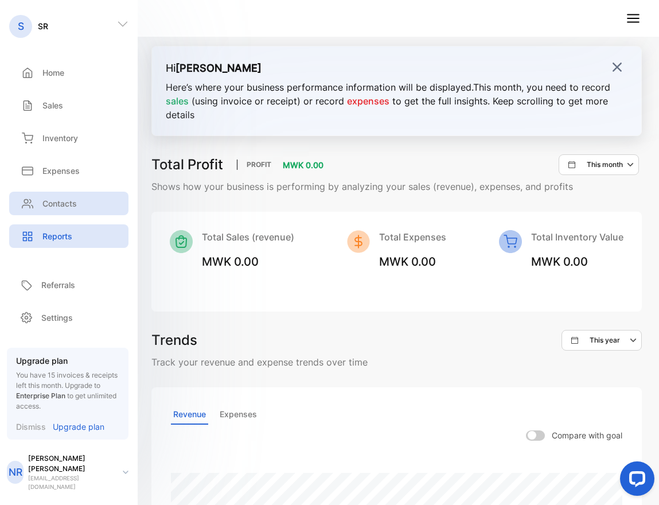 The image size is (659, 505). Describe the element at coordinates (53, 72) in the screenshot. I see `p: Home` at that location.